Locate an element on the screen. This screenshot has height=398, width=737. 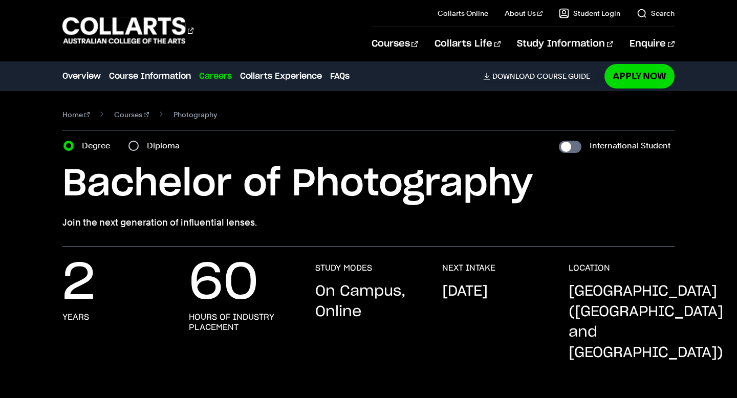
a: Apply Now is located at coordinates (639, 76).